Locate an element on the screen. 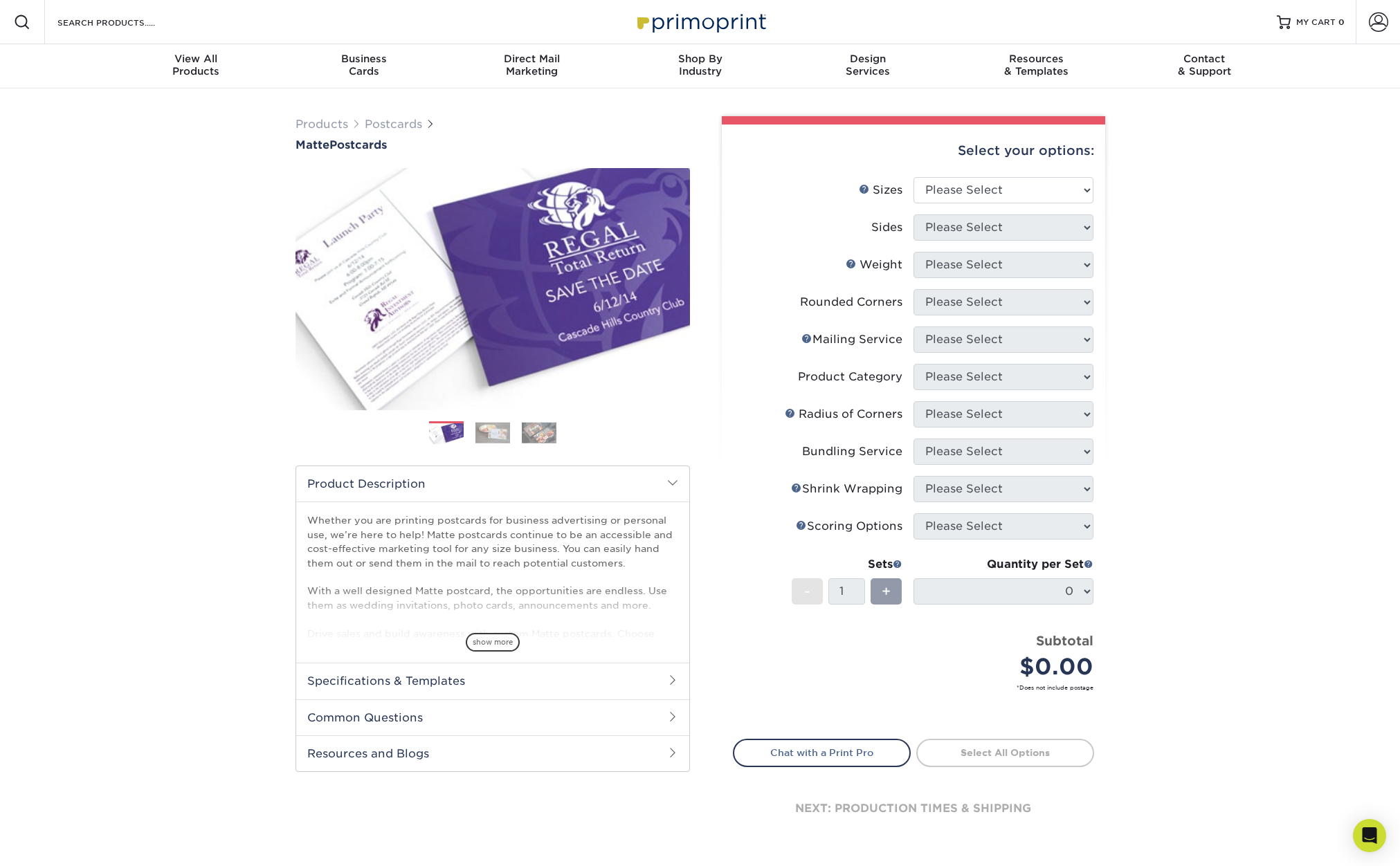 This screenshot has height=866, width=1400. div: Bundling Service is located at coordinates (852, 452).